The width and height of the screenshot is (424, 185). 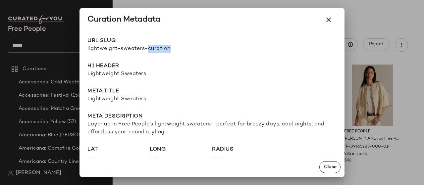 What do you see at coordinates (150, 41) in the screenshot?
I see `span: URL Slug` at bounding box center [150, 41].